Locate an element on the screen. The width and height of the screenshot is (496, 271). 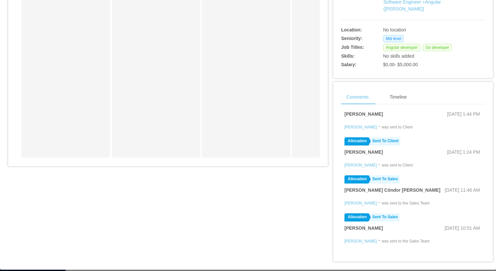
b: Salary: is located at coordinates (349, 65).